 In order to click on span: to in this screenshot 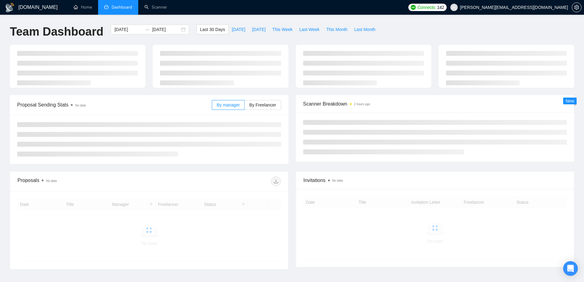, I will do `click(147, 29)`.